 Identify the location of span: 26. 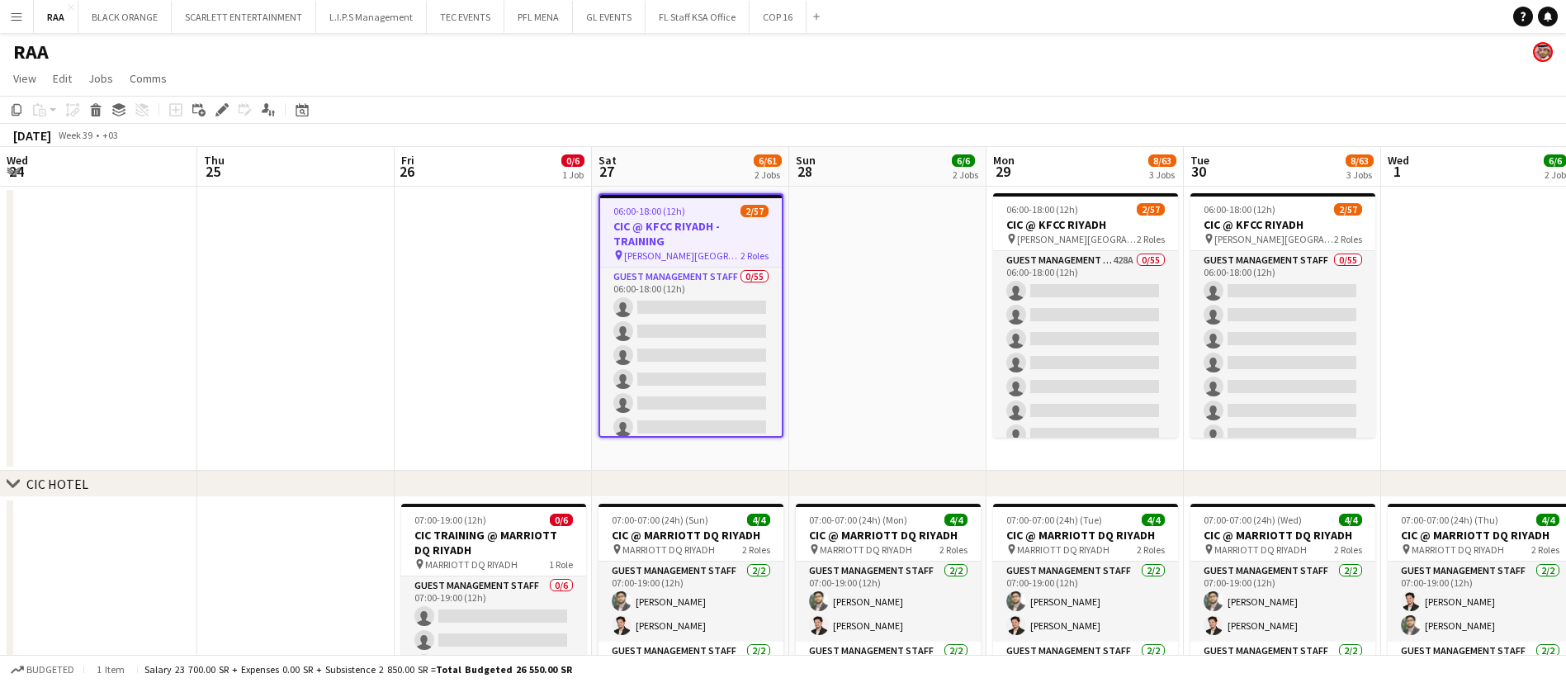
(406, 171).